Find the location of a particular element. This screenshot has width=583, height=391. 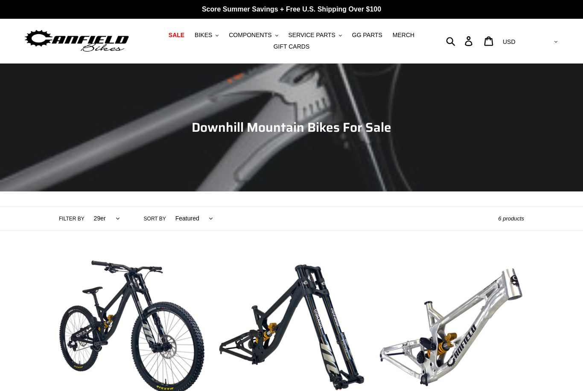

button: SERVICE PARTS is located at coordinates (314, 35).